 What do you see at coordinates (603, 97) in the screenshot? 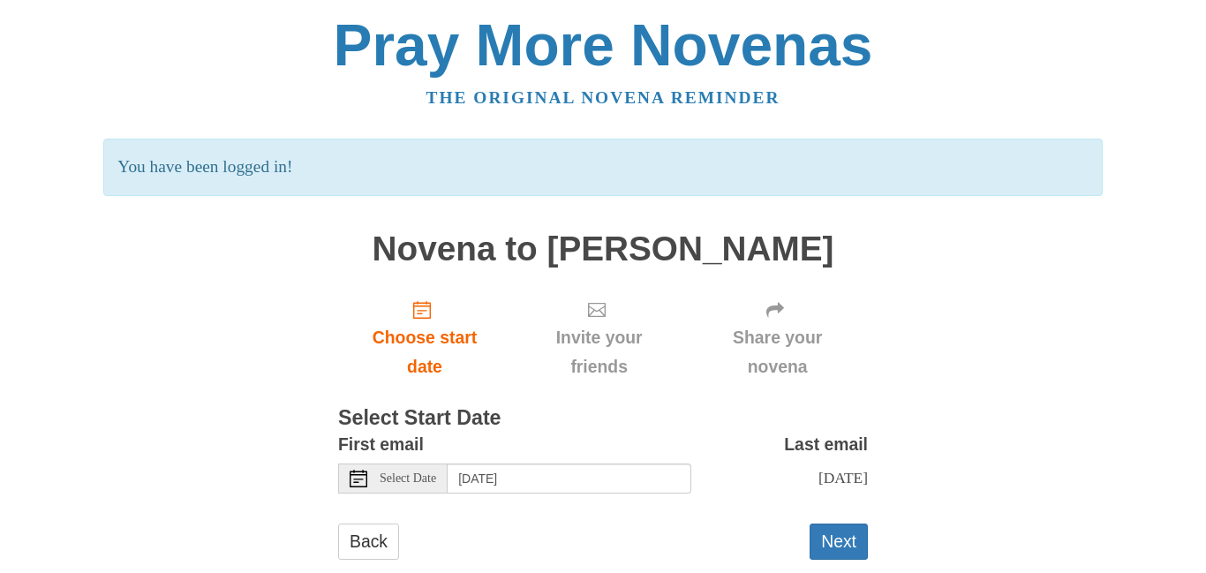
I see `a: The original novena reminder` at bounding box center [603, 97].